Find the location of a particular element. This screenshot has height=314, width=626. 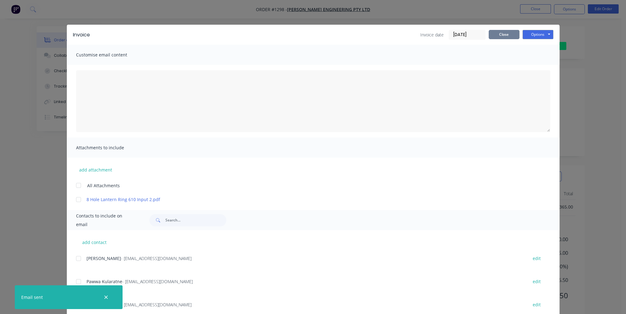

a: 8 Hole Lantern Ring 610 Input 2.pdf is located at coordinates (304, 199).